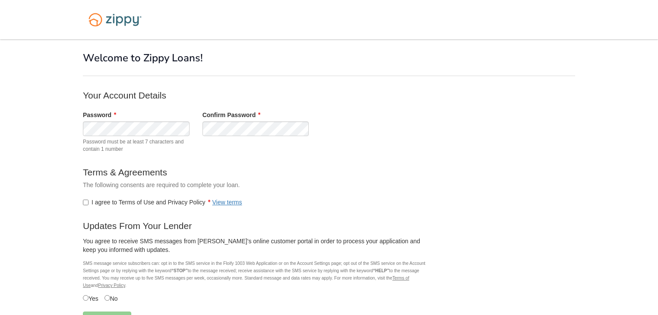 This screenshot has height=315, width=658. What do you see at coordinates (107, 298) in the screenshot?
I see `input: No` at bounding box center [107, 298].